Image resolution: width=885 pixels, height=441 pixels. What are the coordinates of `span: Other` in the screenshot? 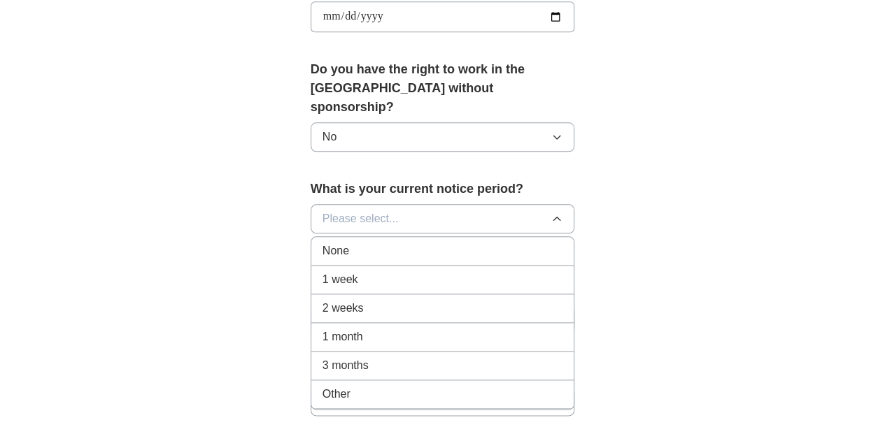 It's located at (336, 394).